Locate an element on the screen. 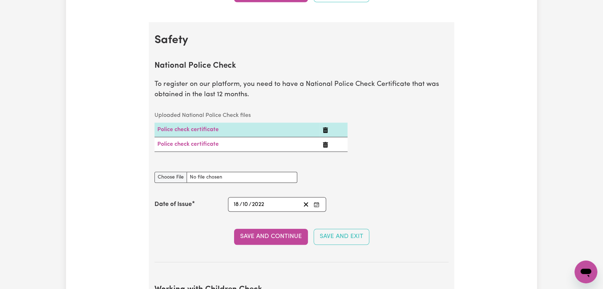  button: Clear date is located at coordinates (306, 204).